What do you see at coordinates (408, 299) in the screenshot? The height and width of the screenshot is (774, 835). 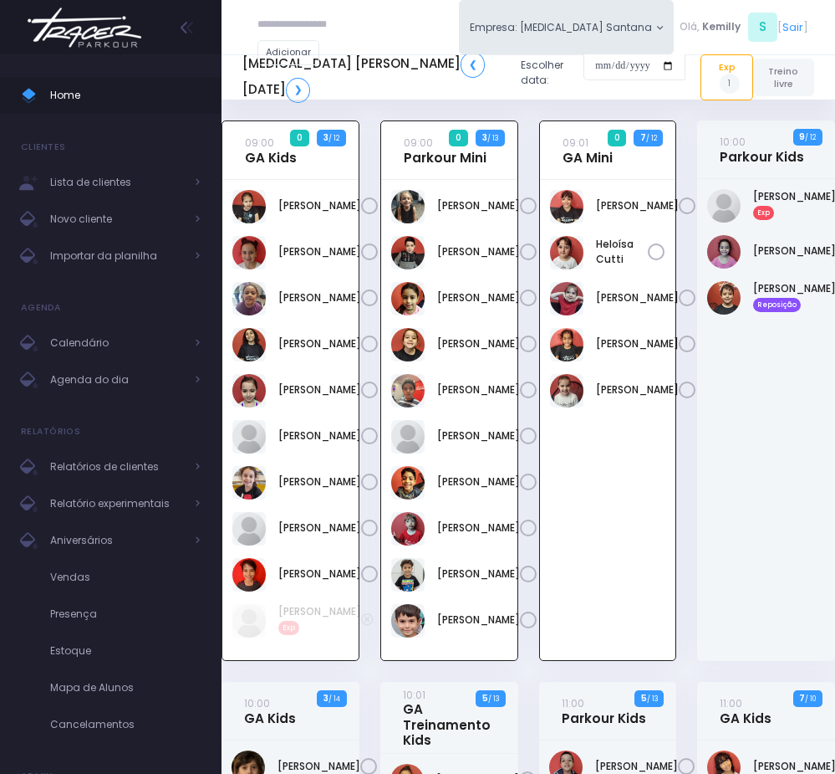 I see `img: Helena Sass Lopes` at bounding box center [408, 299].